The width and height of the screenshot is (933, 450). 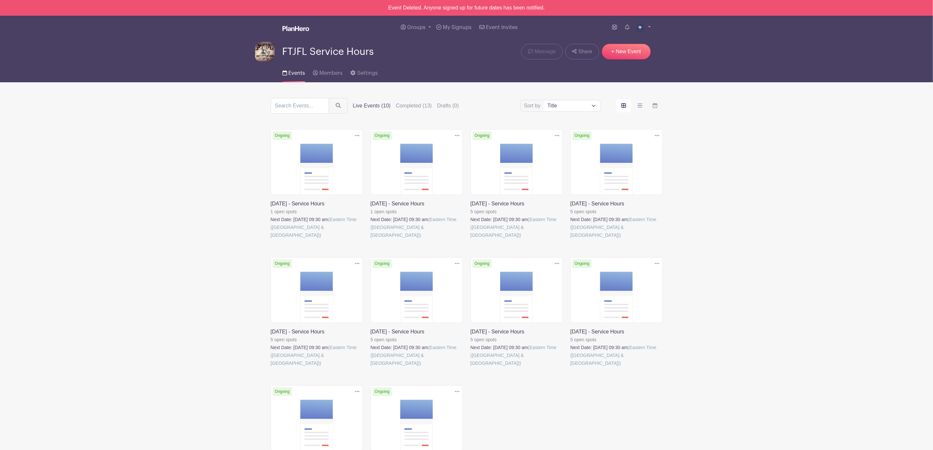 I want to click on a: Share, so click(x=582, y=52).